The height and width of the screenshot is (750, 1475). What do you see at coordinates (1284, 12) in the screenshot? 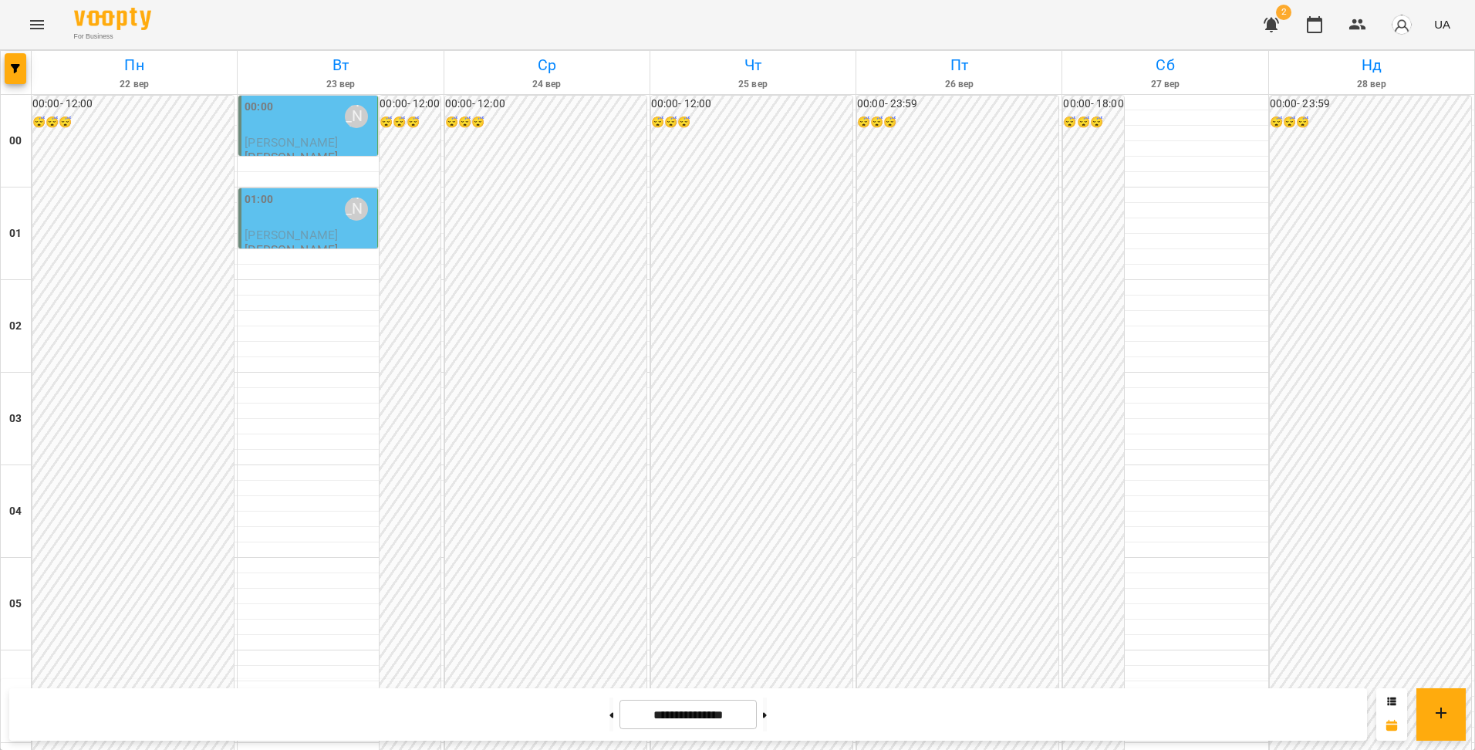
I see `span: 2` at bounding box center [1284, 12].